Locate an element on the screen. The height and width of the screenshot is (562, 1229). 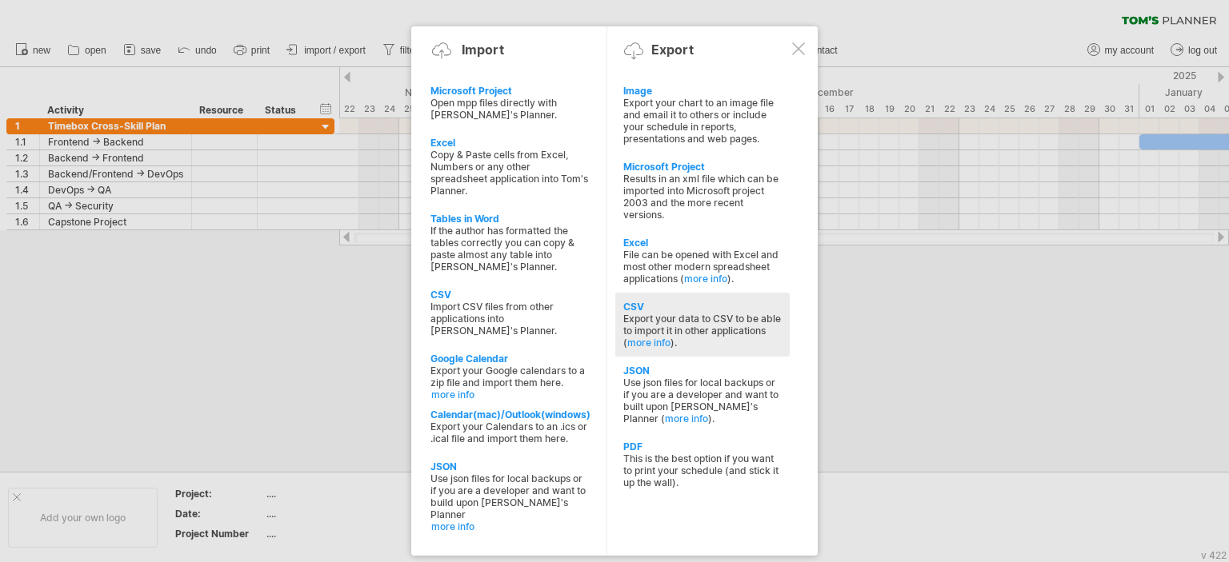
div: Image is located at coordinates (702, 90).